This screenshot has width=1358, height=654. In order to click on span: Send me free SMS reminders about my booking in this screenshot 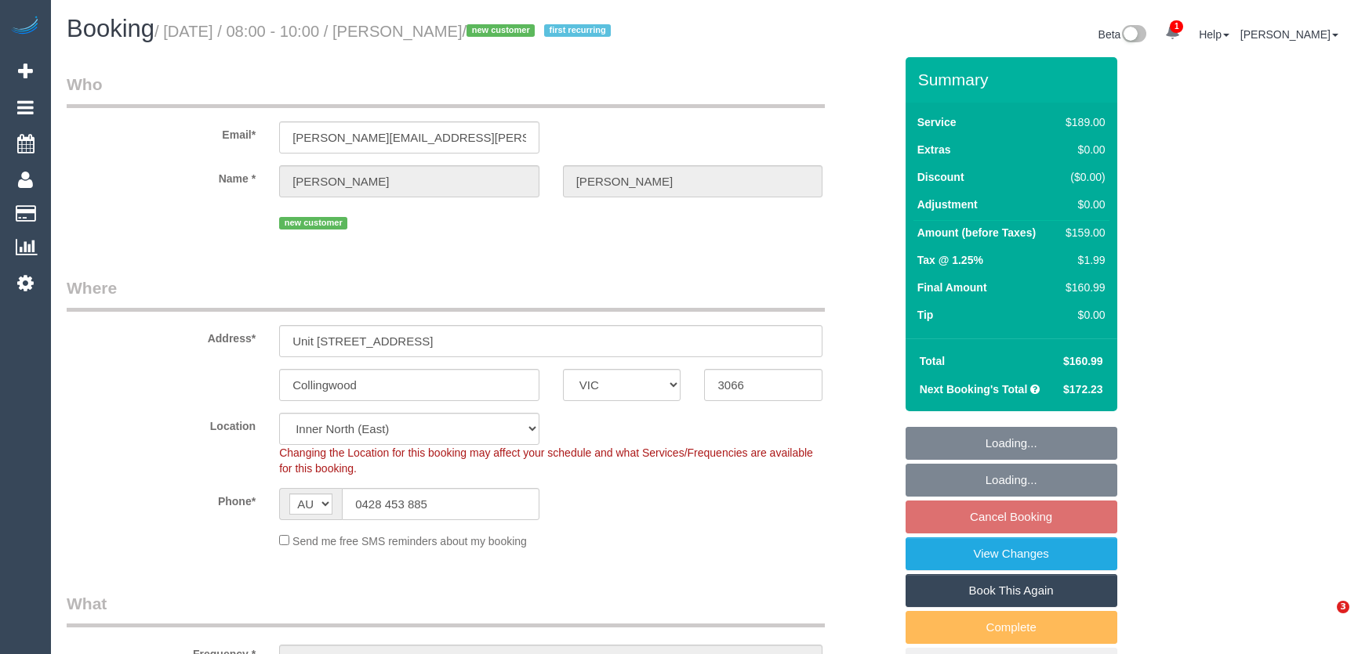, I will do `click(409, 542)`.